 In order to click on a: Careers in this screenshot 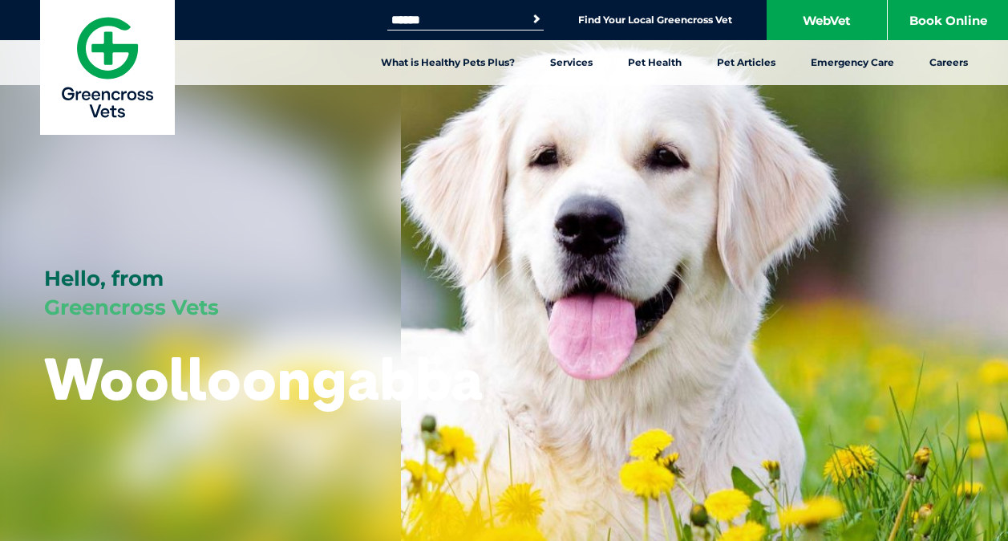, I will do `click(949, 63)`.